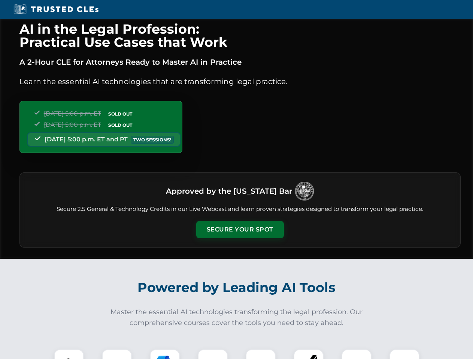 This screenshot has height=359, width=473. What do you see at coordinates (240, 230) in the screenshot?
I see `button: Secure Your Spot` at bounding box center [240, 230].